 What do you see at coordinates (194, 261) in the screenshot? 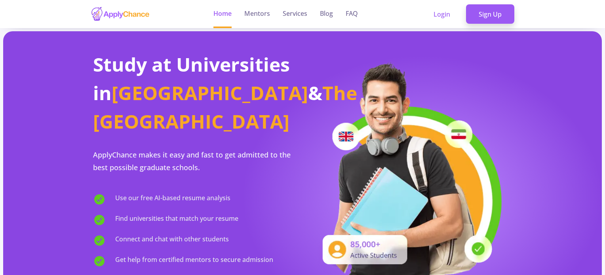
I see `span: Get help from certified mentors to secure admission` at bounding box center [194, 261].